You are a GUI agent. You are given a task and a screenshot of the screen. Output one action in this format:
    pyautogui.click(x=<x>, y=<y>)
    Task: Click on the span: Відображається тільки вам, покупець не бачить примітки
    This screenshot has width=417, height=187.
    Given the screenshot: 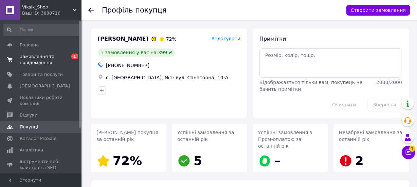 What is the action you would take?
    pyautogui.click(x=310, y=86)
    